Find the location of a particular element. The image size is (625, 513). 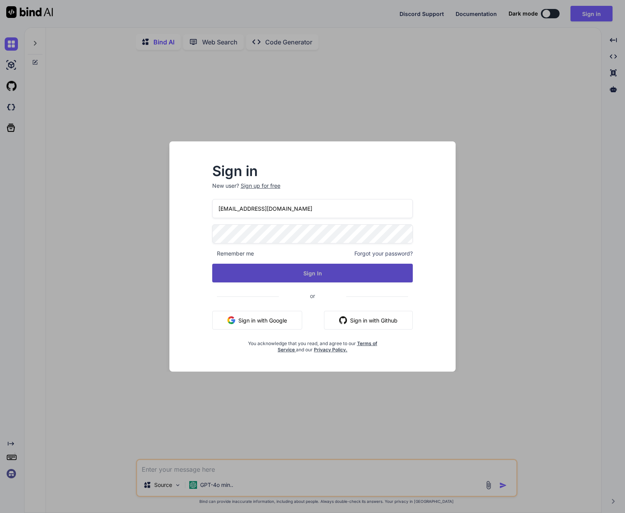

div: Sign up for free is located at coordinates (261, 186).